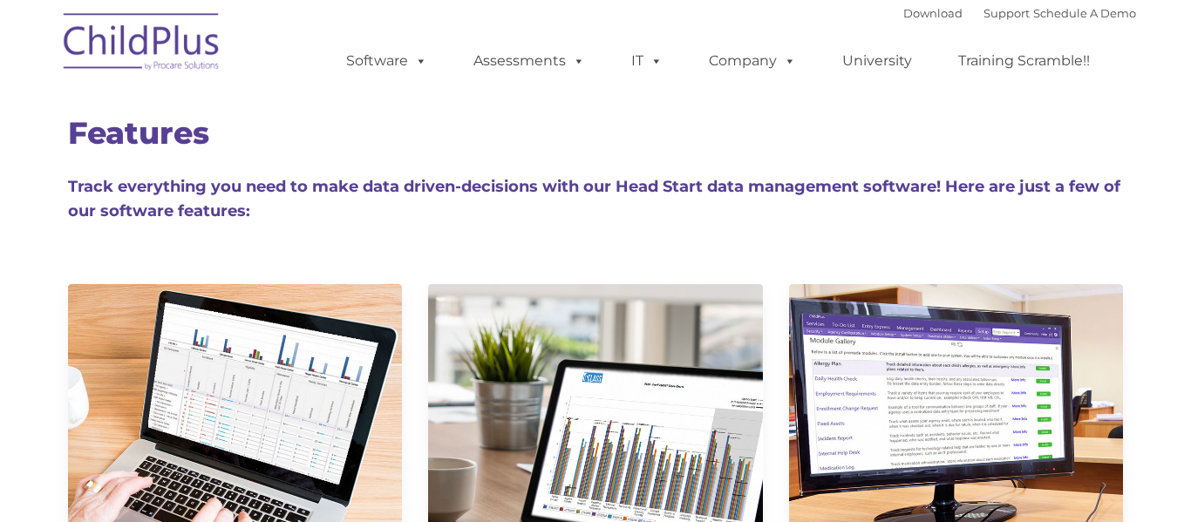  I want to click on span: Track everything you need to make data driven-decisions with our Head Start data management softw..., so click(594, 199).